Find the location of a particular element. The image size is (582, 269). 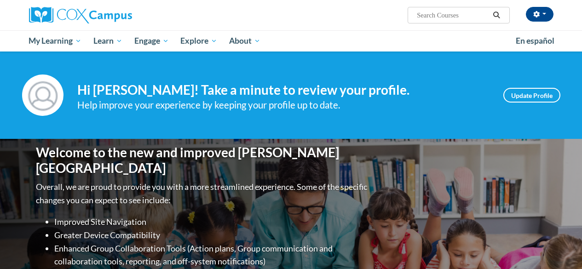

a: Engage is located at coordinates (151, 41).